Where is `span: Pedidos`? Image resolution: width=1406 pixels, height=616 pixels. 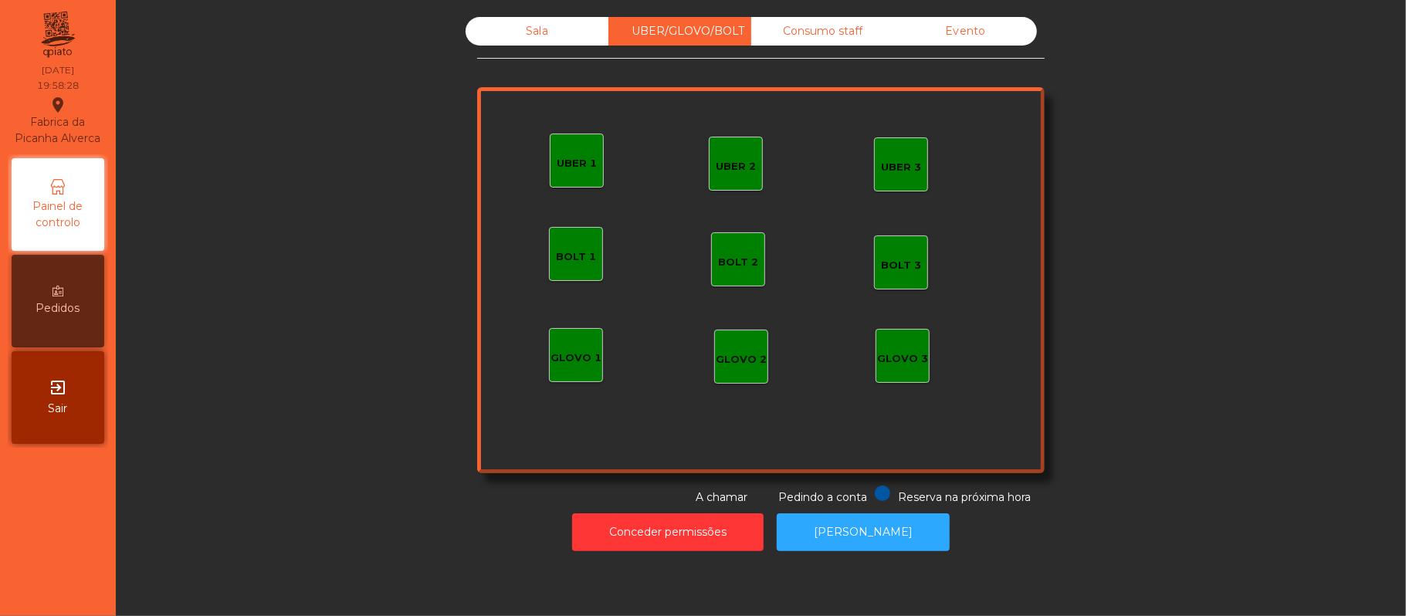 span: Pedidos is located at coordinates (58, 308).